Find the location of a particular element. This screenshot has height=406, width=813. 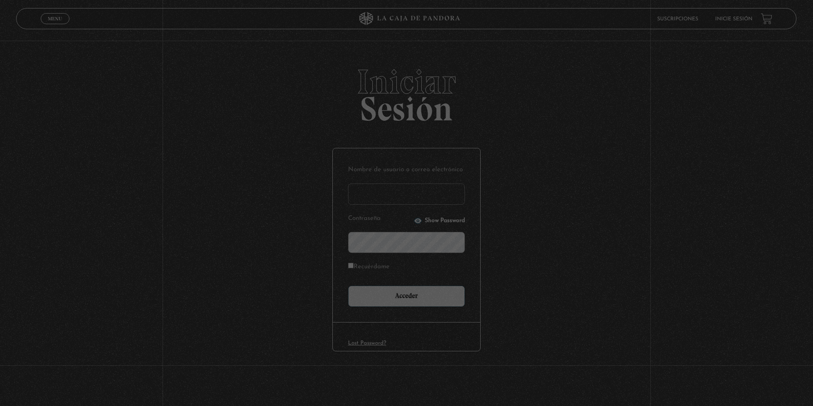

a: Suscripciones is located at coordinates (678, 19).